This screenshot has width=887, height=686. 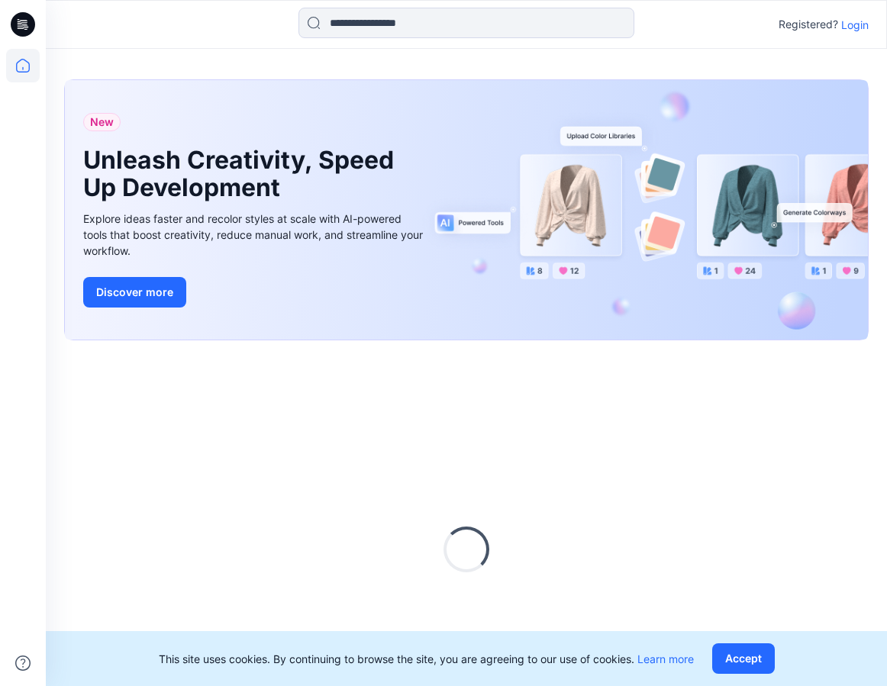 What do you see at coordinates (244, 174) in the screenshot?
I see `h1: Unleash Creativity, Speed Up Development` at bounding box center [244, 174].